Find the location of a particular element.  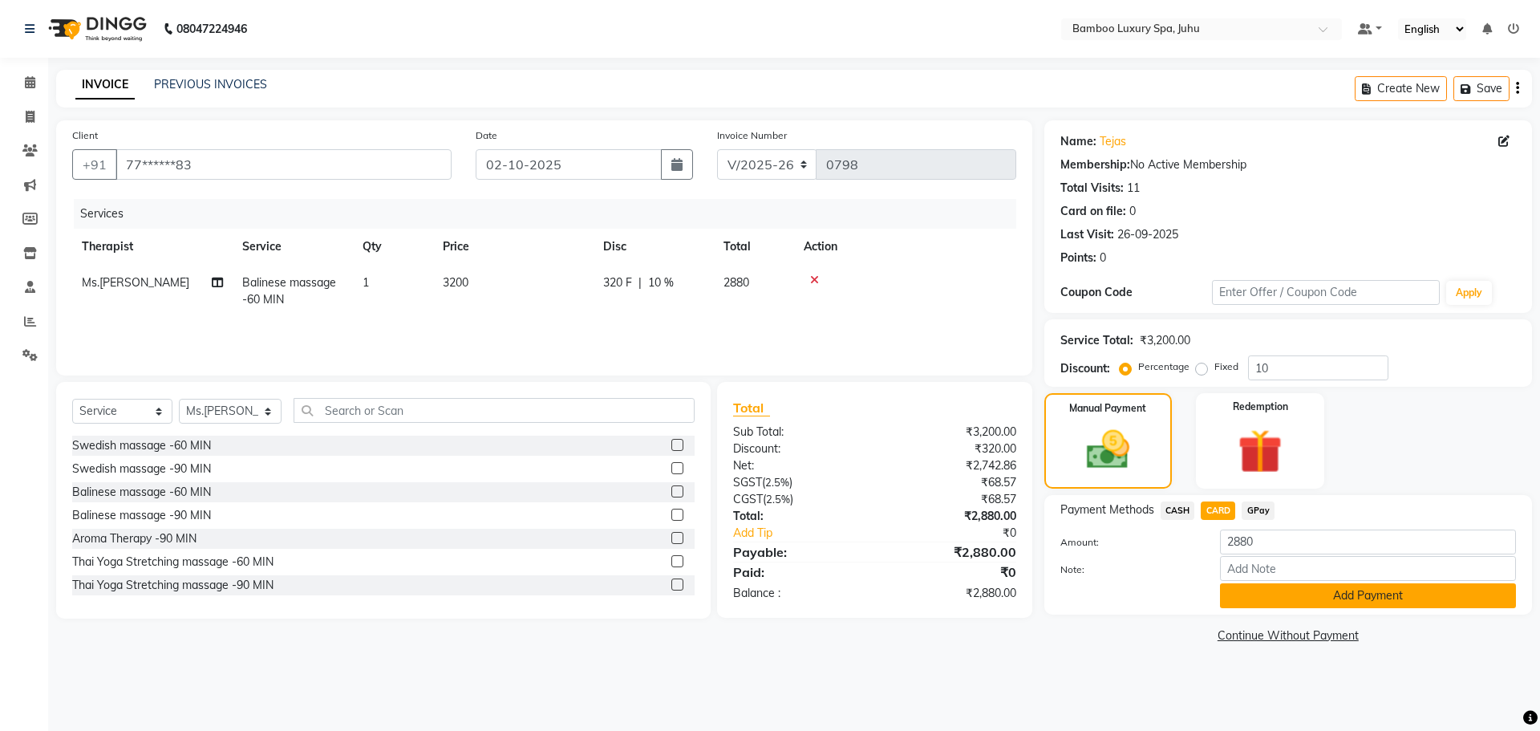

span: Payment Methods is located at coordinates (1107, 509).